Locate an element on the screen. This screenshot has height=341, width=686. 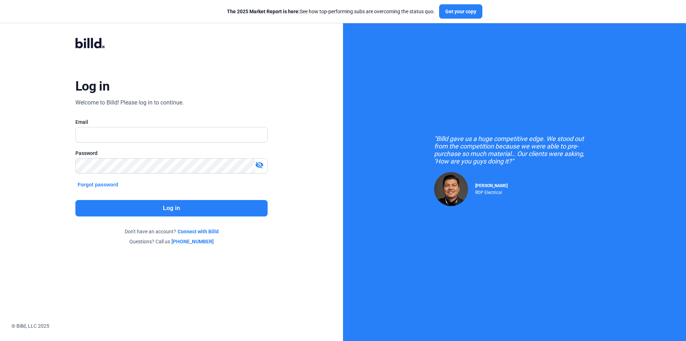
button: Log in is located at coordinates (172, 208).